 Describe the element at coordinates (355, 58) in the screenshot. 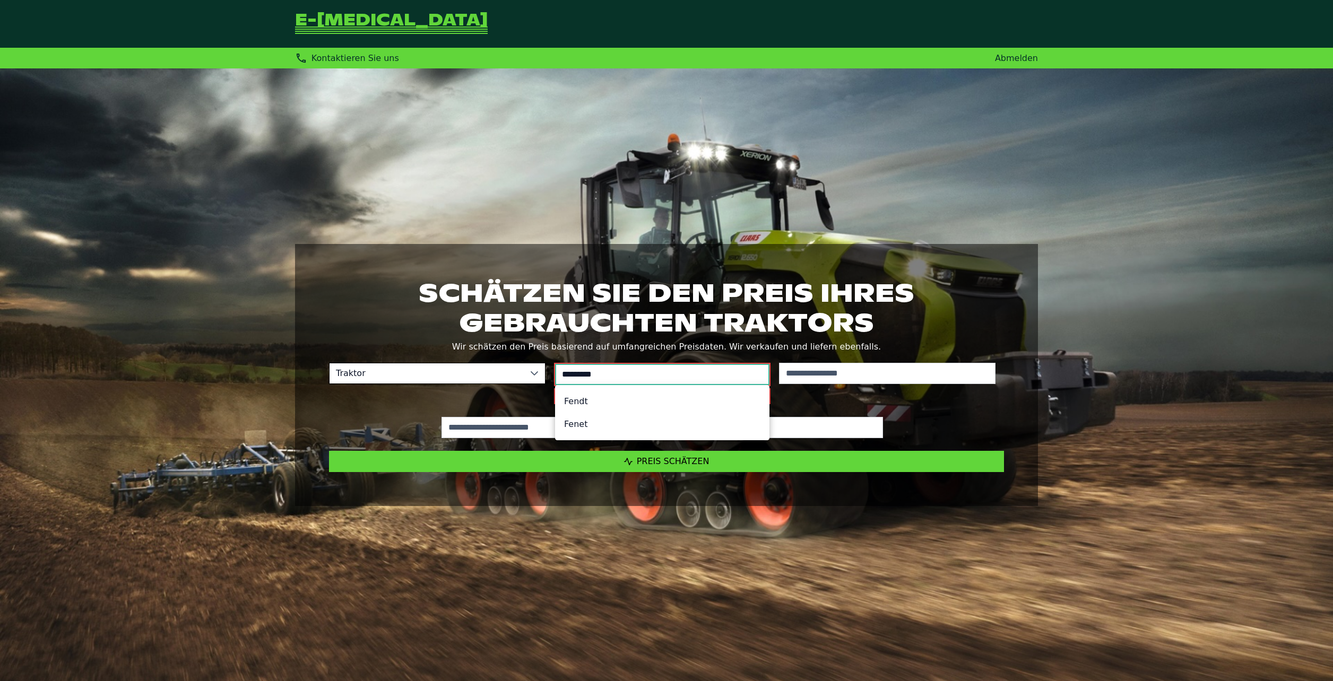

I see `span: Kontaktieren Sie uns` at that location.